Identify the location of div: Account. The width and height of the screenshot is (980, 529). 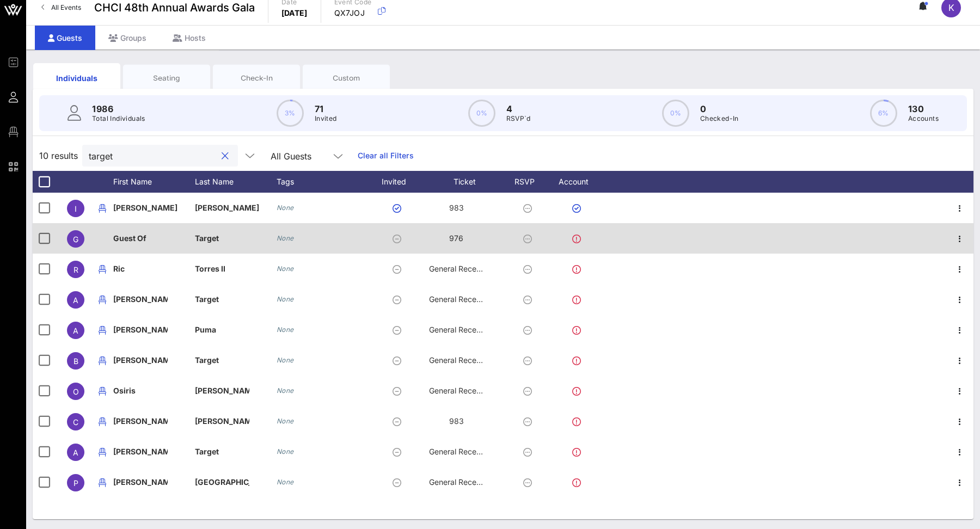
(579, 182).